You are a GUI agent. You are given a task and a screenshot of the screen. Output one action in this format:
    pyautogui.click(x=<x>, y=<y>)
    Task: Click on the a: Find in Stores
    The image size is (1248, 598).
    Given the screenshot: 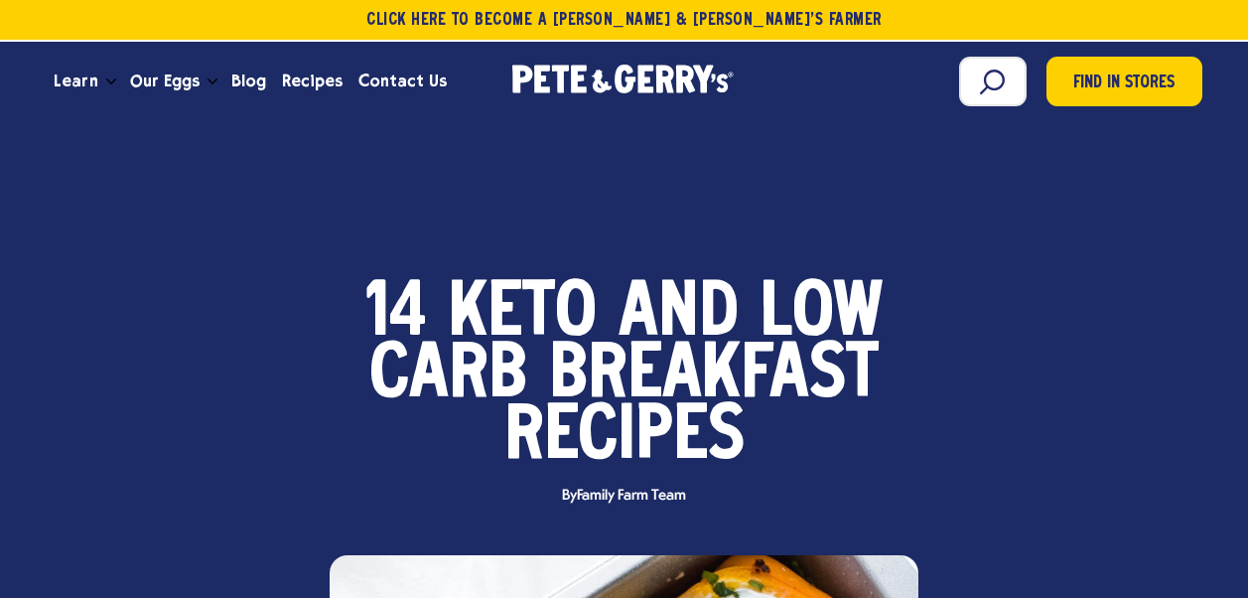 What is the action you would take?
    pyautogui.click(x=1124, y=81)
    